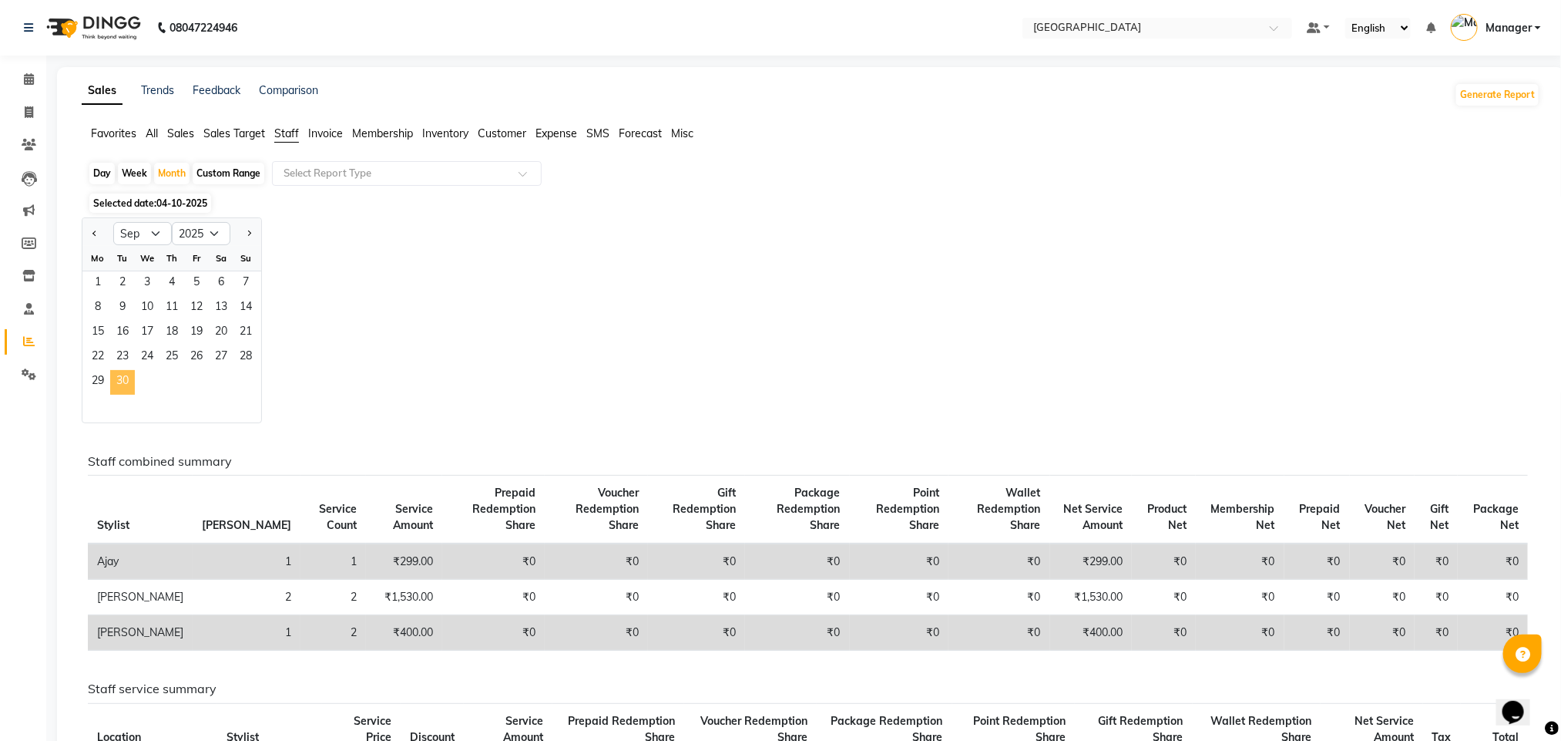  Describe the element at coordinates (1509, 28) in the screenshot. I see `span: Manager` at that location.